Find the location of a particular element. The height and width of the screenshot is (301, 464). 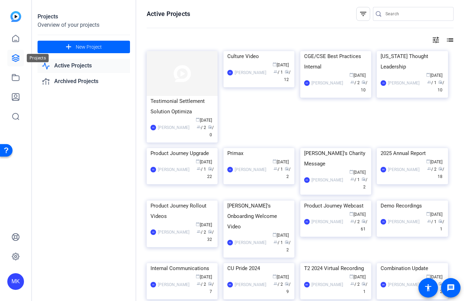

span: / 32 is located at coordinates (210, 236).